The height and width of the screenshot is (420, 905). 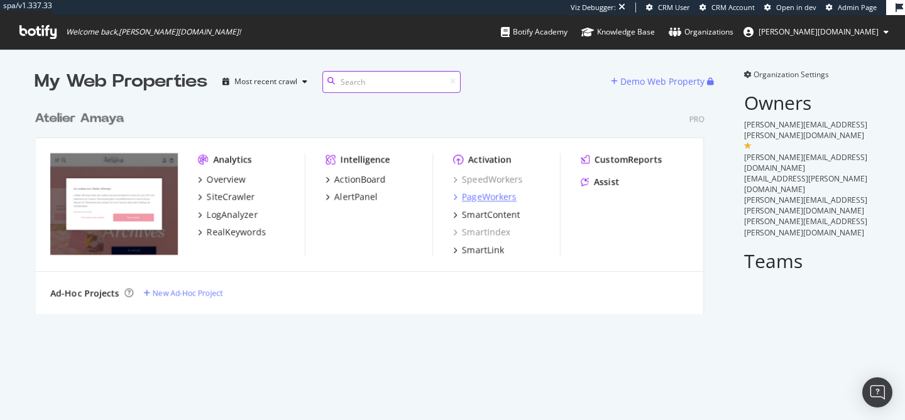 I want to click on button: Most recent crawl, so click(x=265, y=82).